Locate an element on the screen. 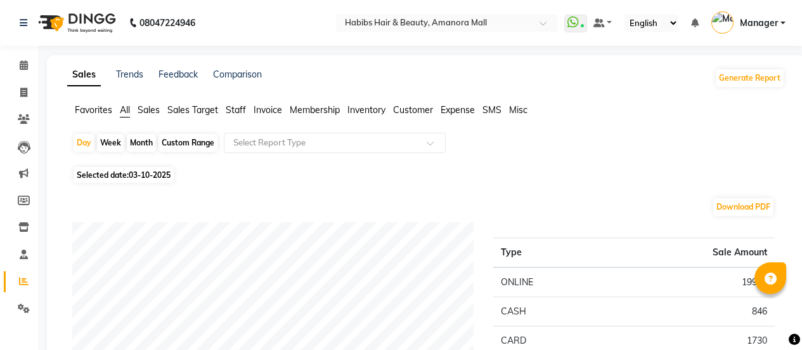 This screenshot has width=802, height=350. span: Expense is located at coordinates (458, 110).